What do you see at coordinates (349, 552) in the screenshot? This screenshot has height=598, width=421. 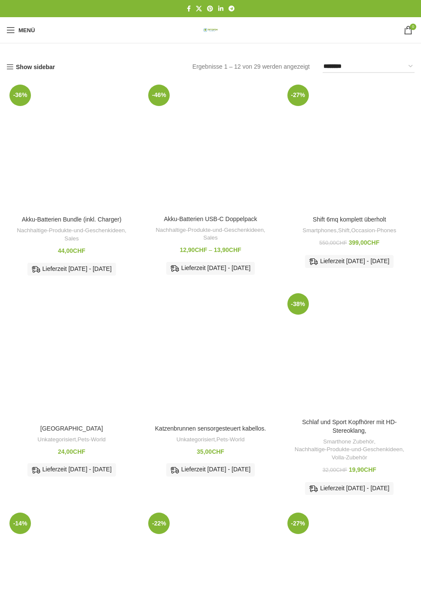 I see `img: SHIFTphone-8` at bounding box center [349, 552].